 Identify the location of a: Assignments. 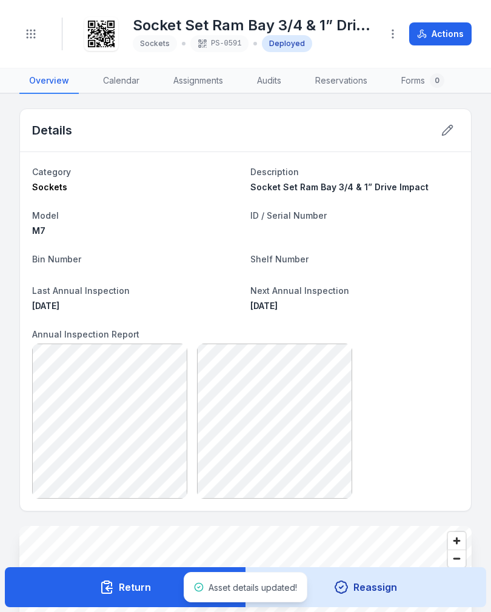
(198, 81).